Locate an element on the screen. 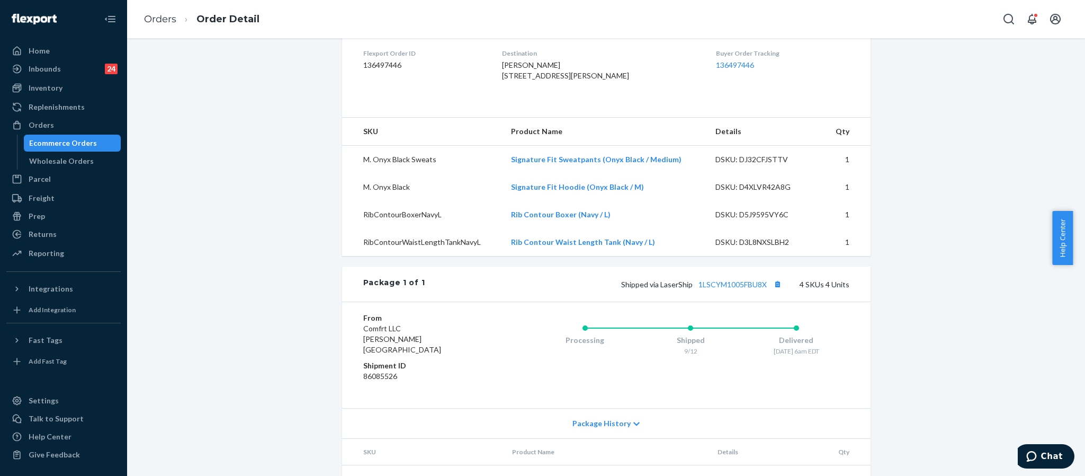 The width and height of the screenshot is (1085, 476). a: Settings is located at coordinates (64, 400).